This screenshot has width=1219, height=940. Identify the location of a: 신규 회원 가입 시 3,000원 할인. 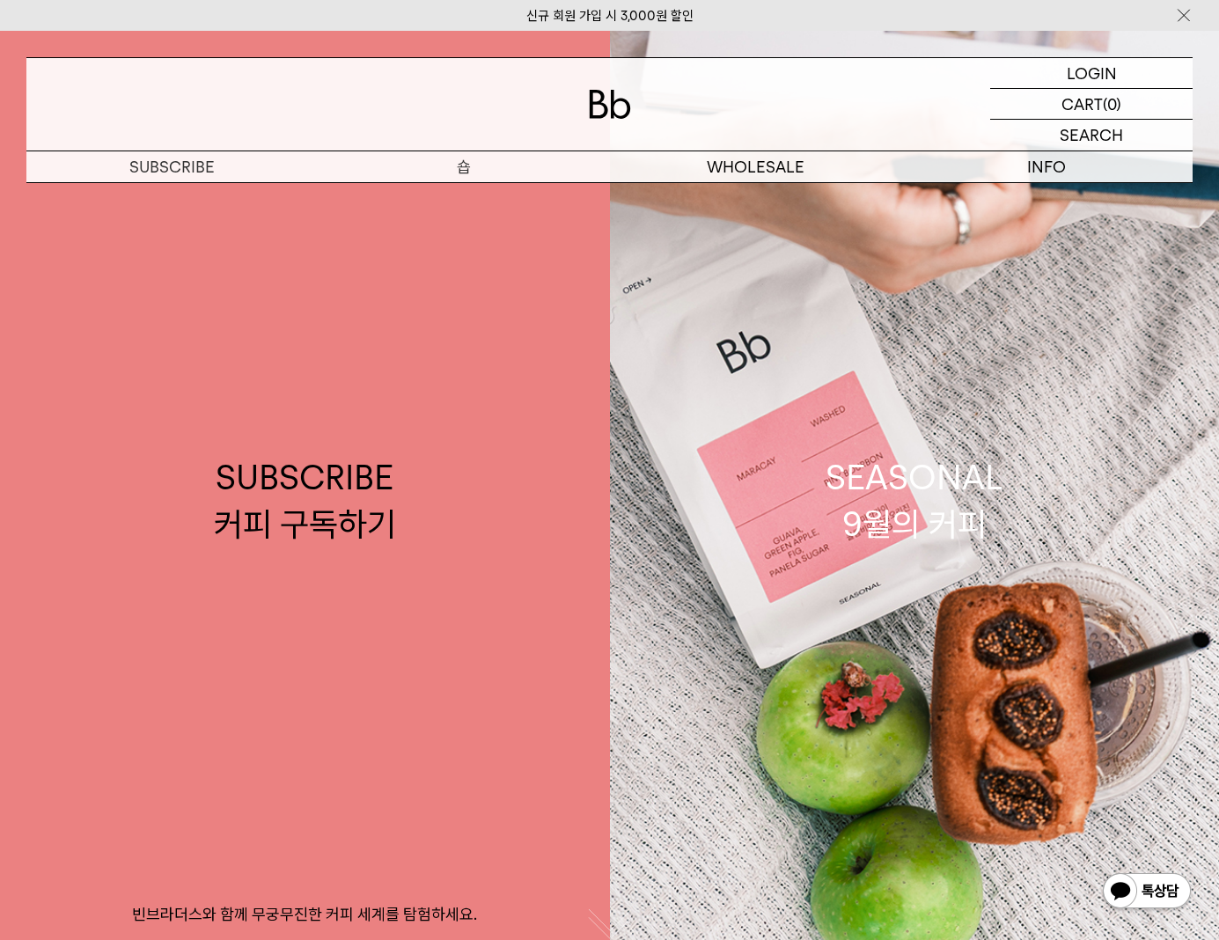
(610, 16).